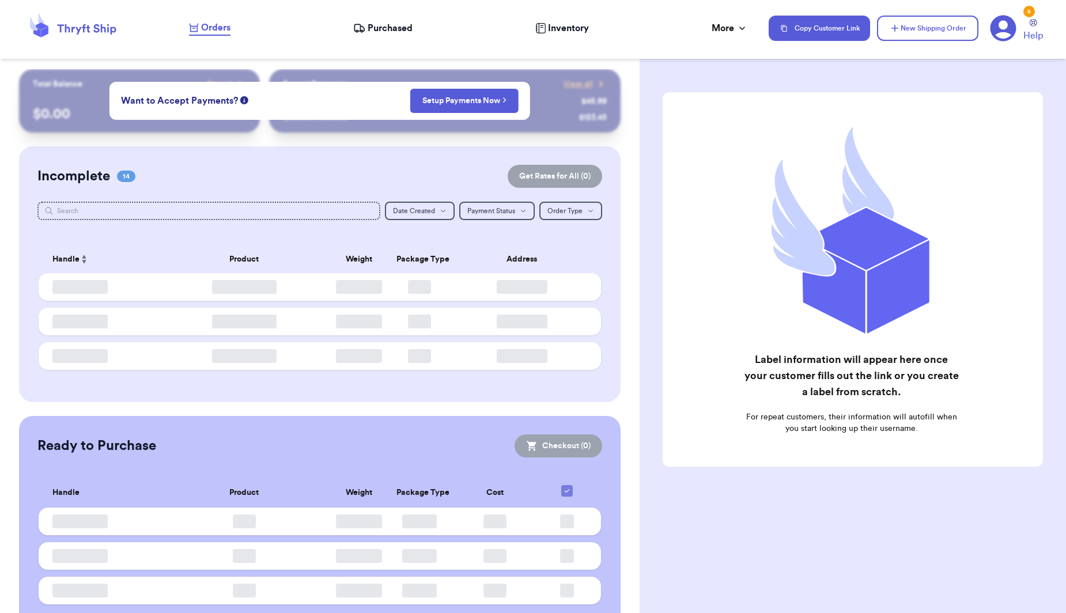 This screenshot has width=1066, height=613. I want to click on div: More, so click(729, 28).